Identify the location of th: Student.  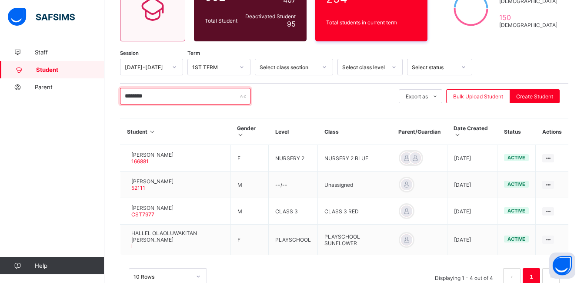
(176, 131).